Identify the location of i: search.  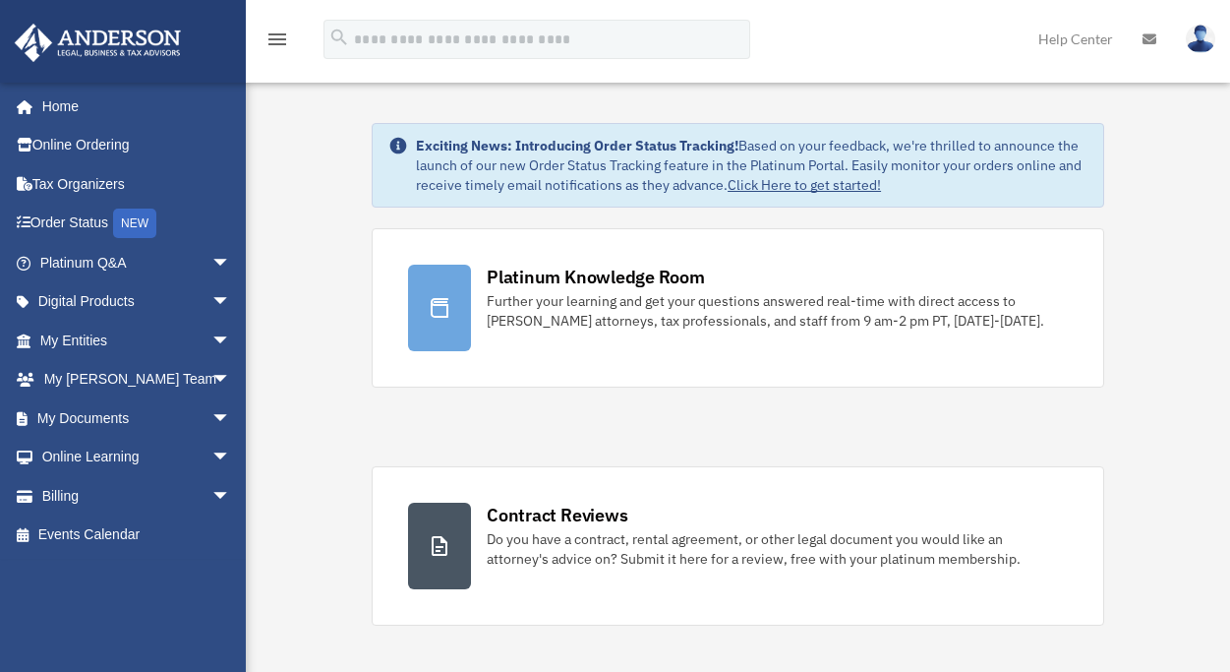
(339, 37).